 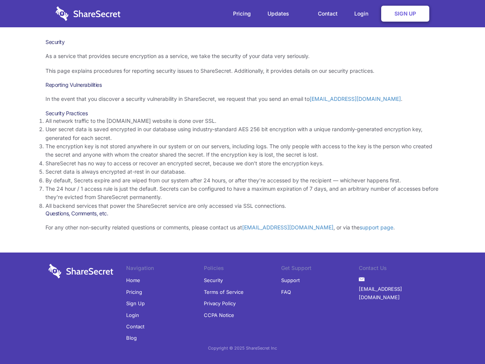 What do you see at coordinates (242, 206) in the screenshot?
I see `li: All backend services that power the ShareSecret service are only accessed via SSL connections.` at bounding box center [242, 206].